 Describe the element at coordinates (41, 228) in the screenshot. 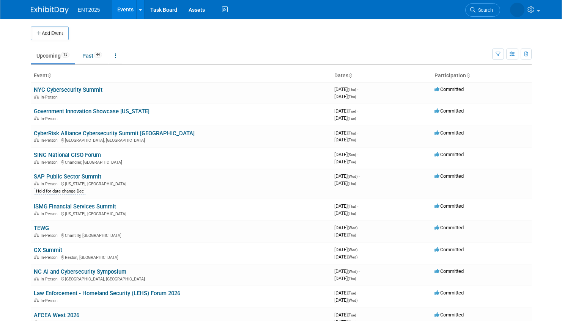

I see `a: TEWG` at that location.